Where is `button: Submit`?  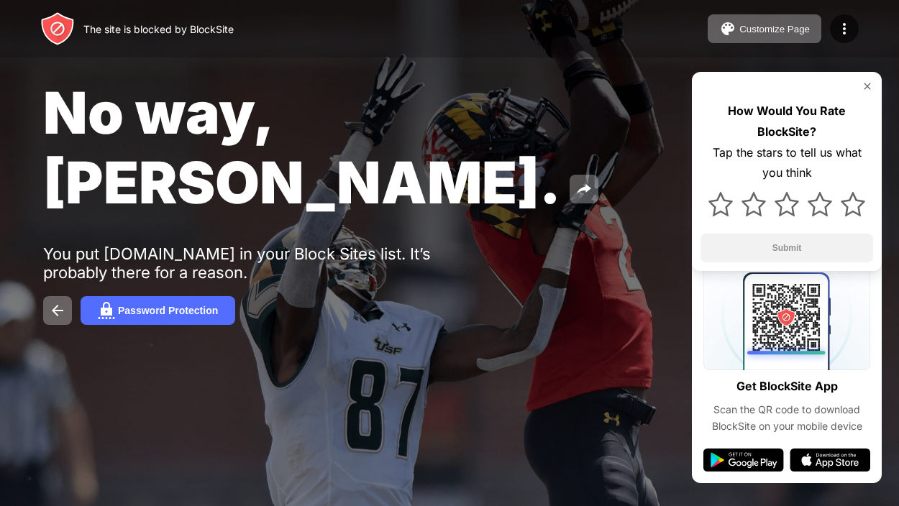
button: Submit is located at coordinates (787, 248).